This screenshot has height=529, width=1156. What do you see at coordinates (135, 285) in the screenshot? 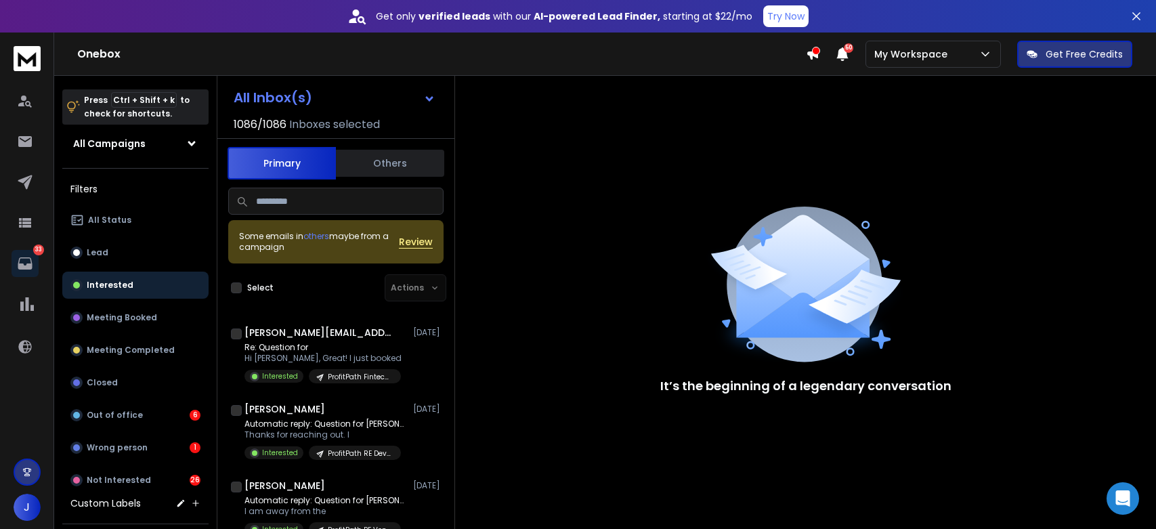
I see `button: Interested` at bounding box center [135, 285].